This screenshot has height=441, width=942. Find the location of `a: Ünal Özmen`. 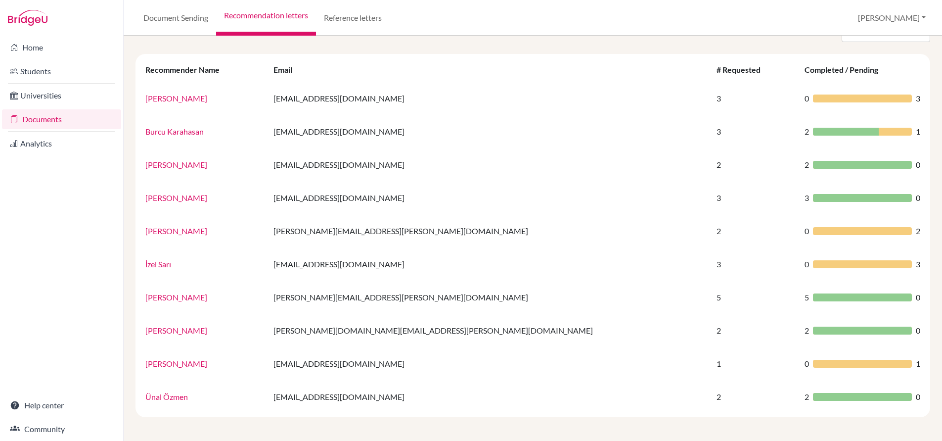

a: Ünal Özmen is located at coordinates (167, 396).